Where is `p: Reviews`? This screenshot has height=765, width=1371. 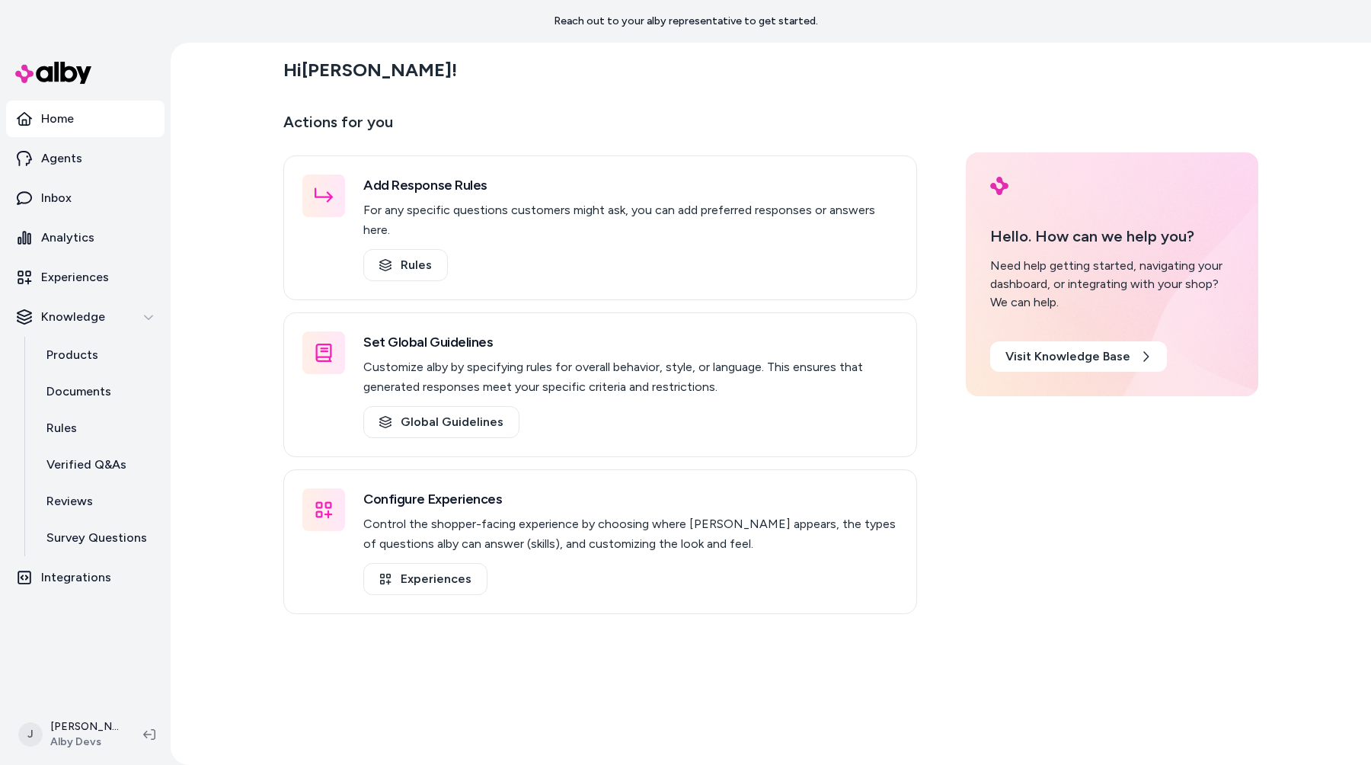 p: Reviews is located at coordinates (69, 501).